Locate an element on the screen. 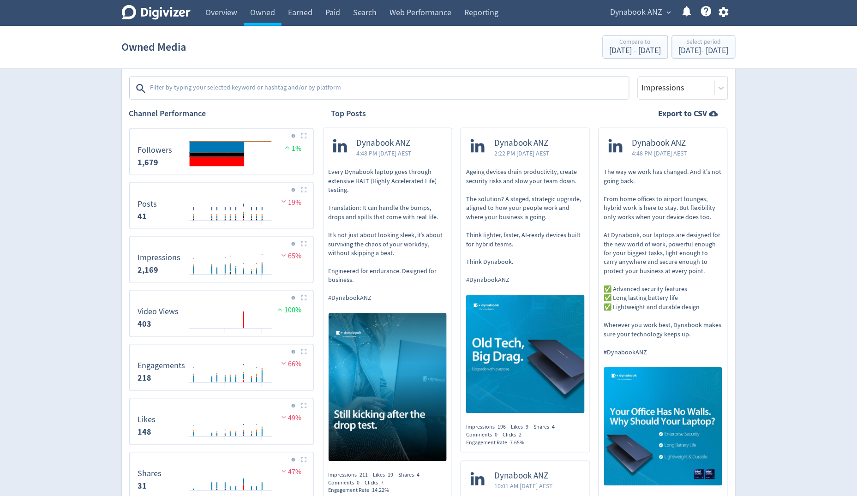 The height and width of the screenshot is (496, 857). p: Ageing devices drain productivity, create security risks and slow your team down. The solution? A... is located at coordinates (525, 226).